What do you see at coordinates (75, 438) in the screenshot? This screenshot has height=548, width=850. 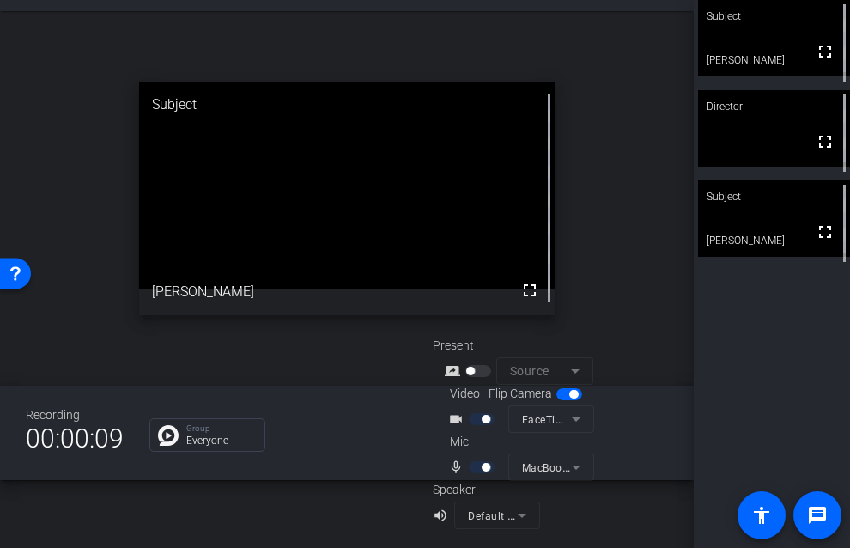 I see `span: 00:00:09` at bounding box center [75, 438].